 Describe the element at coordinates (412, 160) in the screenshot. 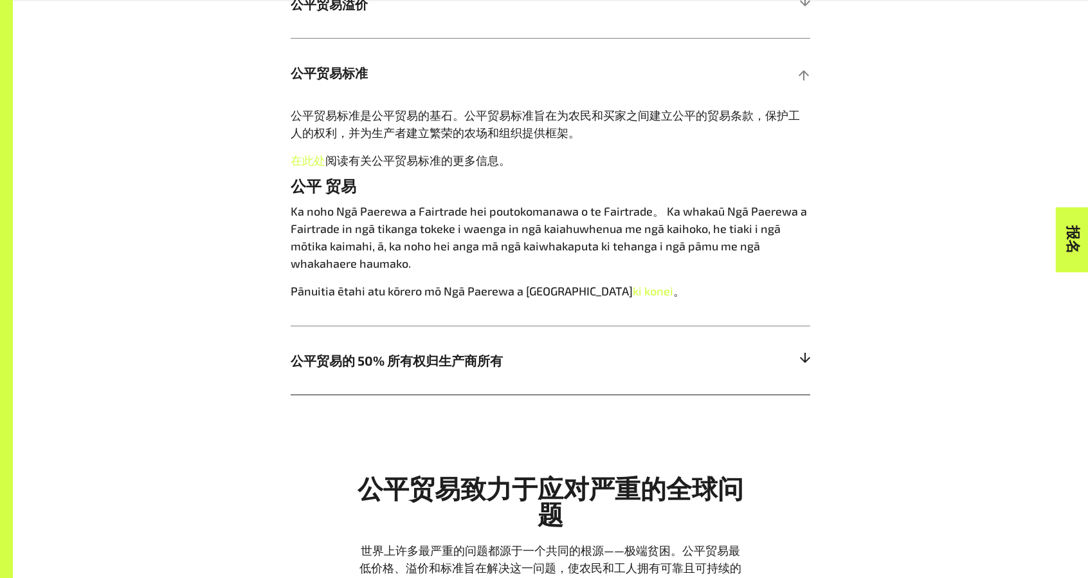

I see `font: 阅读有关公平贸易标准的更多信息` at that location.